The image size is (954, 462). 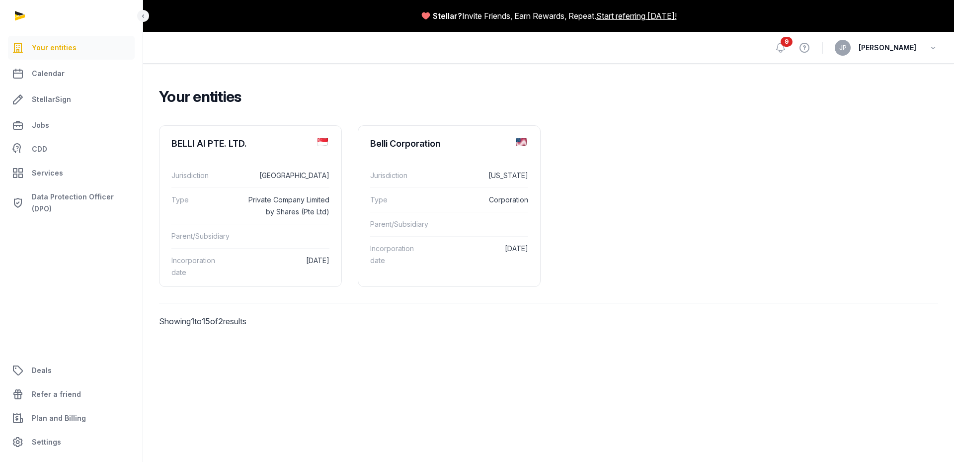 What do you see at coordinates (483, 200) in the screenshot?
I see `dd: Corporation` at bounding box center [483, 200].